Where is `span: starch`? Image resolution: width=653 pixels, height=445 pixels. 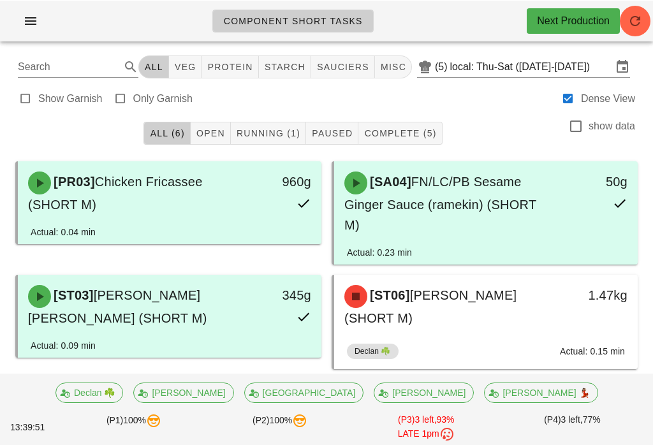 span: starch is located at coordinates (284, 66).